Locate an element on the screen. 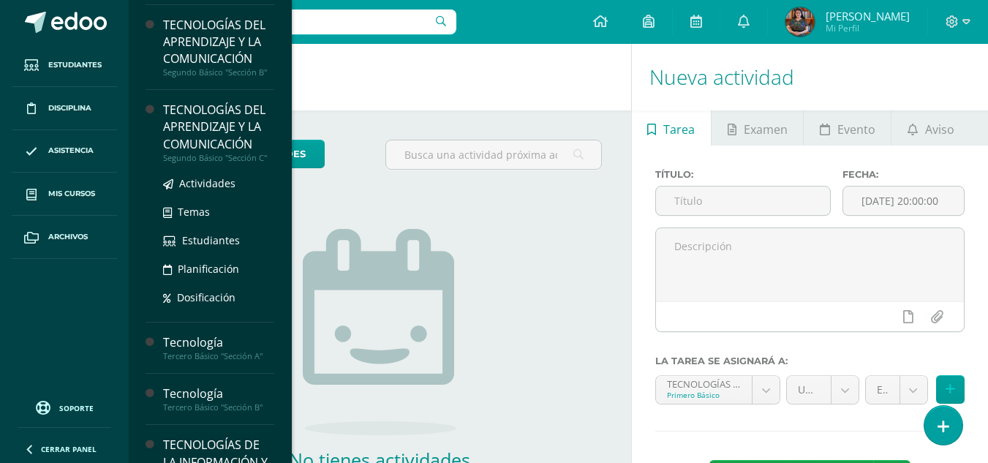  span: Tarea is located at coordinates (679, 129).